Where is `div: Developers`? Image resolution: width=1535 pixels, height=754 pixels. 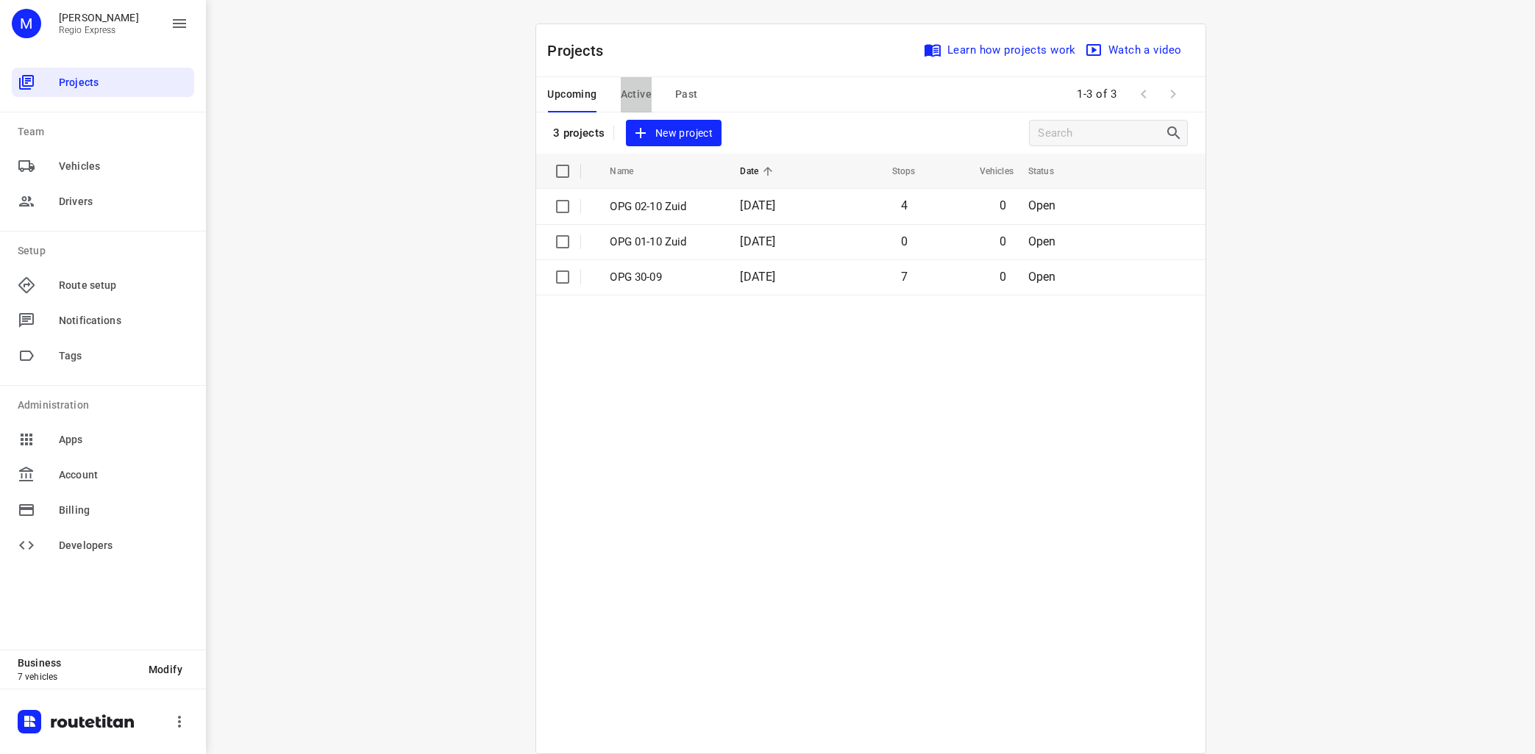
div: Developers is located at coordinates (103, 546).